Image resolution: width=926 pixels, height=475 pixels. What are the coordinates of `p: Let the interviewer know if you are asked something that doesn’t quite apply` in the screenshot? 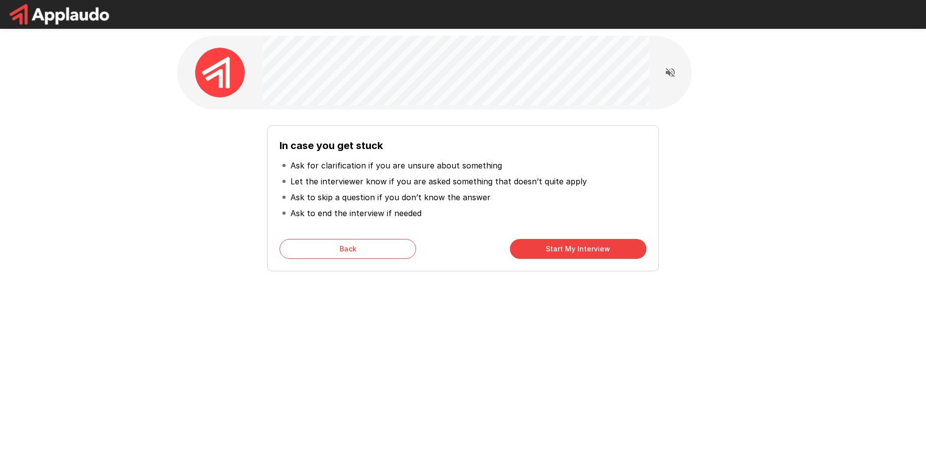 It's located at (438, 181).